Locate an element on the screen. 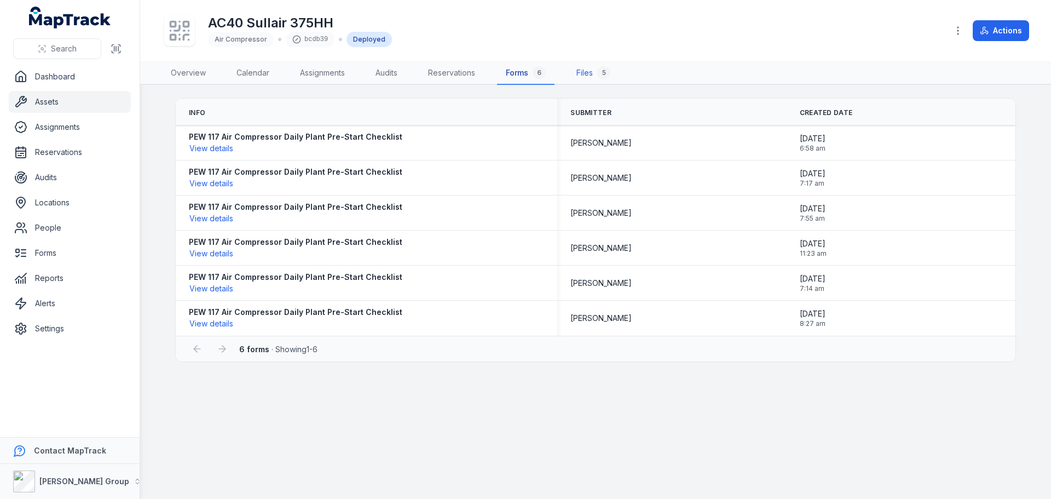 This screenshot has height=499, width=1051. span: 7:55 am is located at coordinates (812, 218).